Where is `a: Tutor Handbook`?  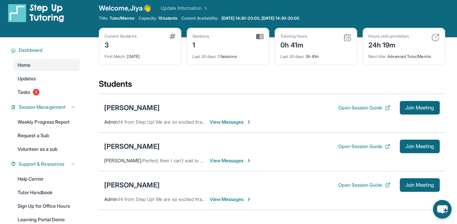 a: Tutor Handbook is located at coordinates (47, 192).